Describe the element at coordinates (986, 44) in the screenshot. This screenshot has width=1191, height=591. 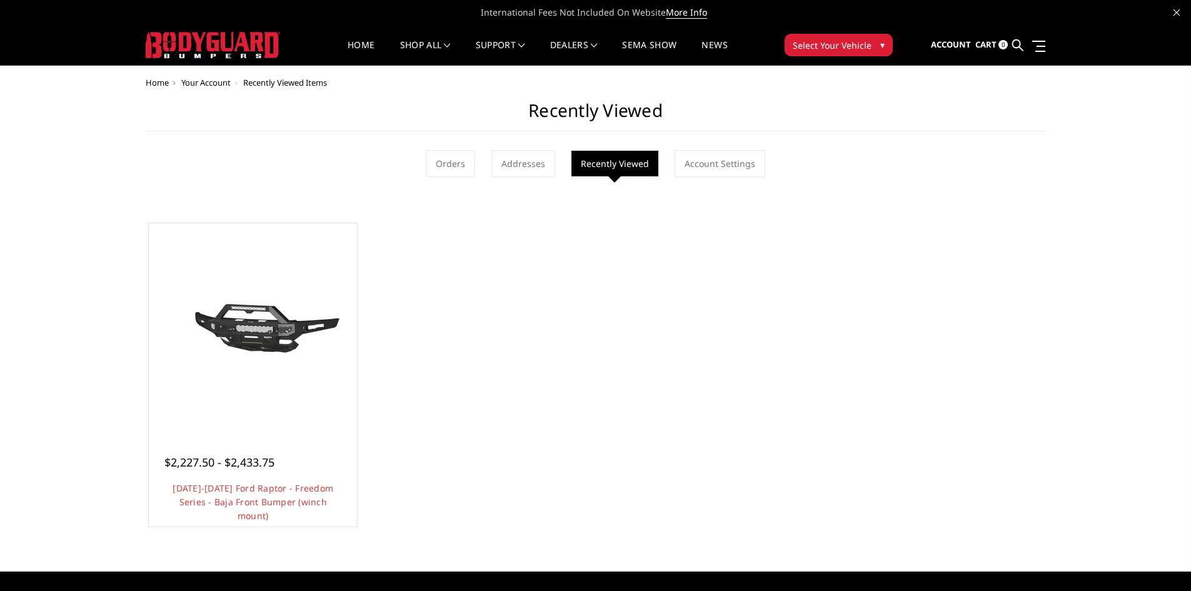
I see `span: Cart` at that location.